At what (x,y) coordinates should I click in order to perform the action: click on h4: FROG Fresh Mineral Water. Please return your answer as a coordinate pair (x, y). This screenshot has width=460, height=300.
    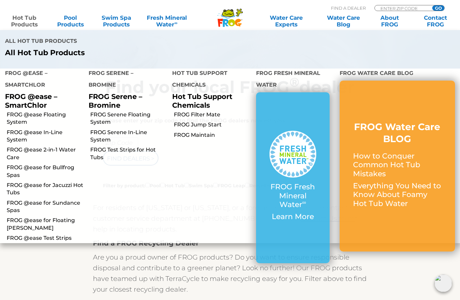
    Looking at the image, I should click on (293, 80).